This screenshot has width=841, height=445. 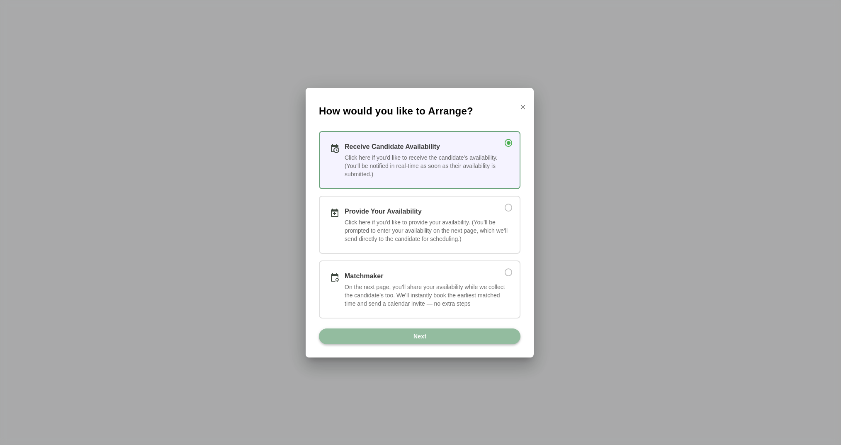 What do you see at coordinates (419, 276) in the screenshot?
I see `div: Matchmaker` at bounding box center [419, 276].